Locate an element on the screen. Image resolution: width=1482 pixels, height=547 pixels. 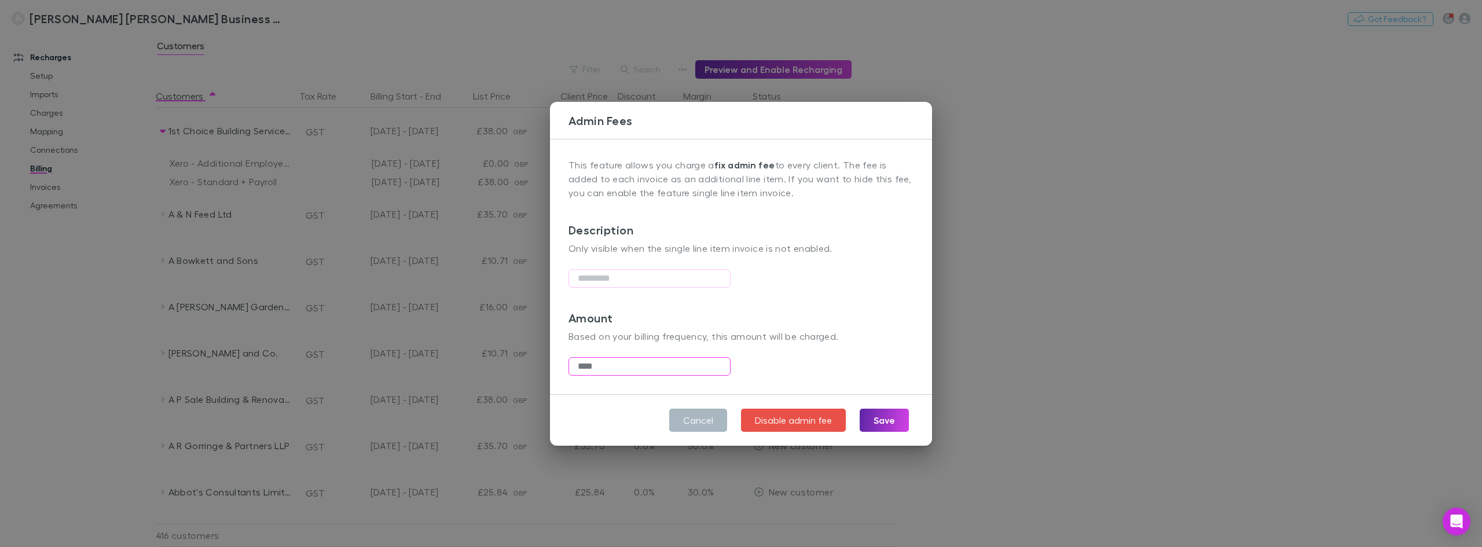
h3: Description is located at coordinates (741, 221).